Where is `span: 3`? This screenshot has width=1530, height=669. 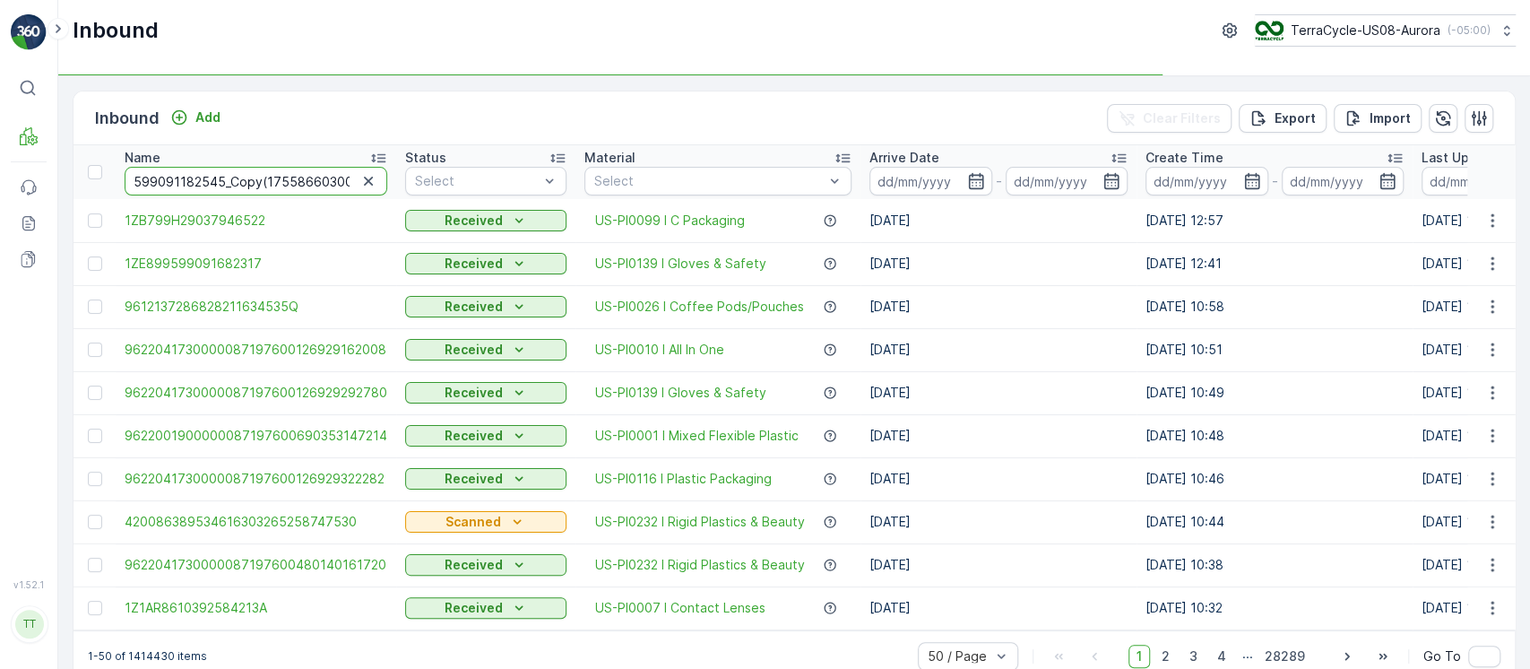 span: 3 is located at coordinates (1193, 656).